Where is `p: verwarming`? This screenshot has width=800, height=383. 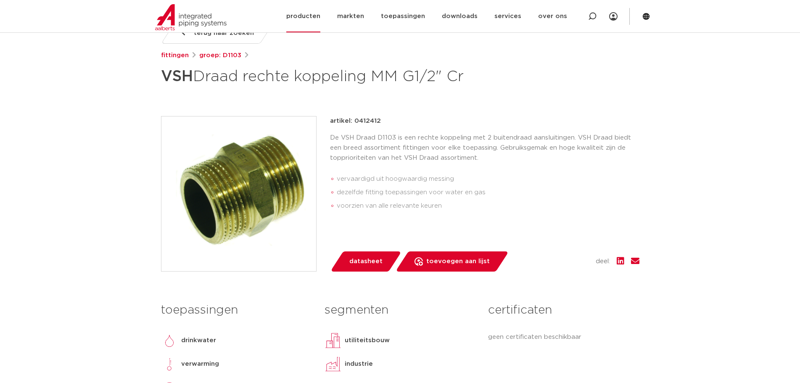 p: verwarming is located at coordinates (200, 364).